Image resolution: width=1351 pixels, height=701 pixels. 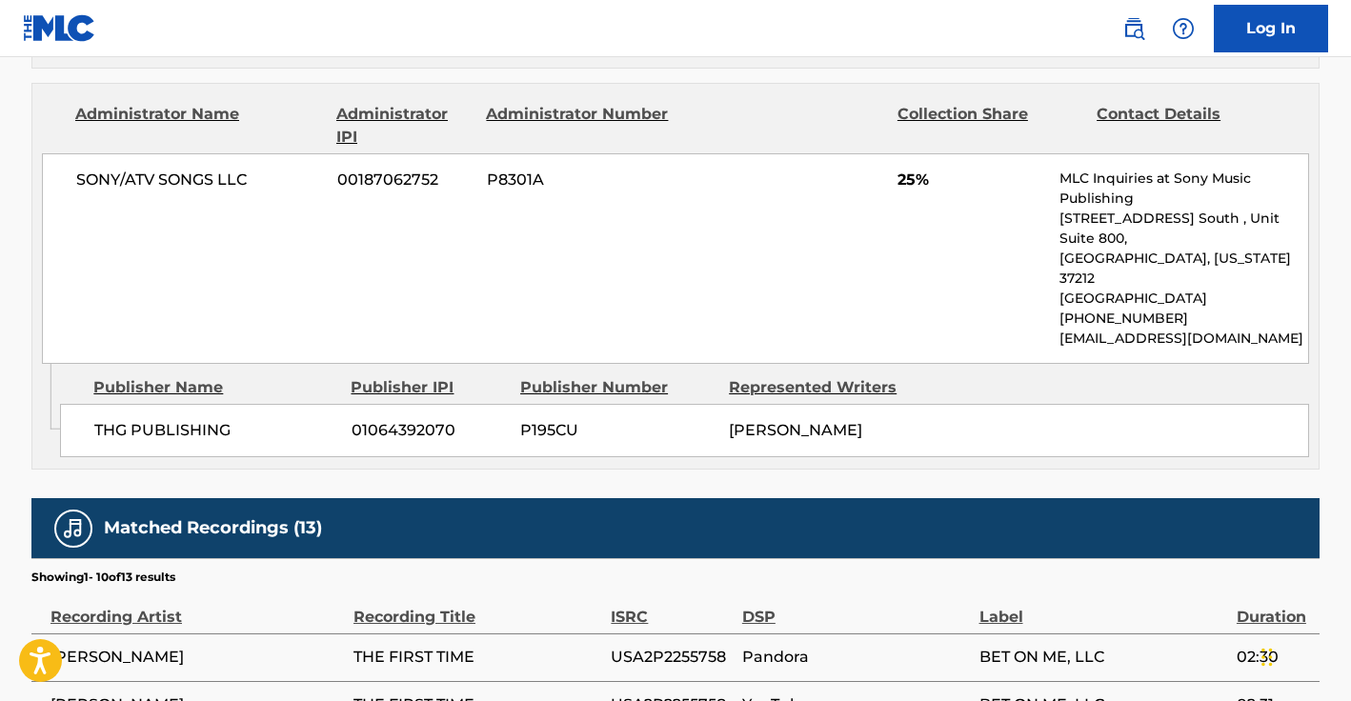 I want to click on img: MLC Logo, so click(x=59, y=28).